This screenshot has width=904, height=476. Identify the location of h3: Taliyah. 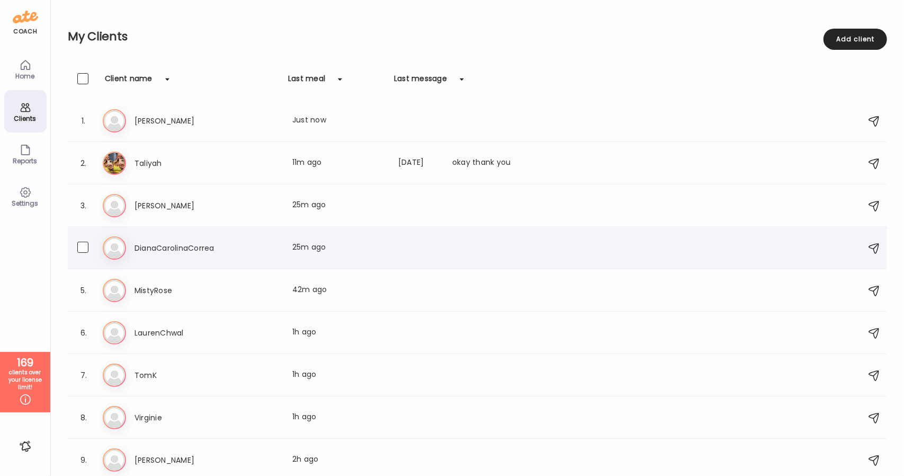
(181, 163).